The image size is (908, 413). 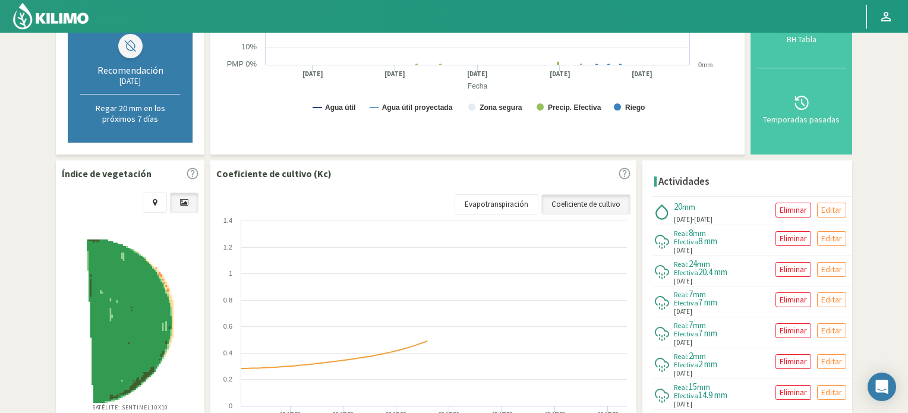 I want to click on text: 10%, so click(x=249, y=46).